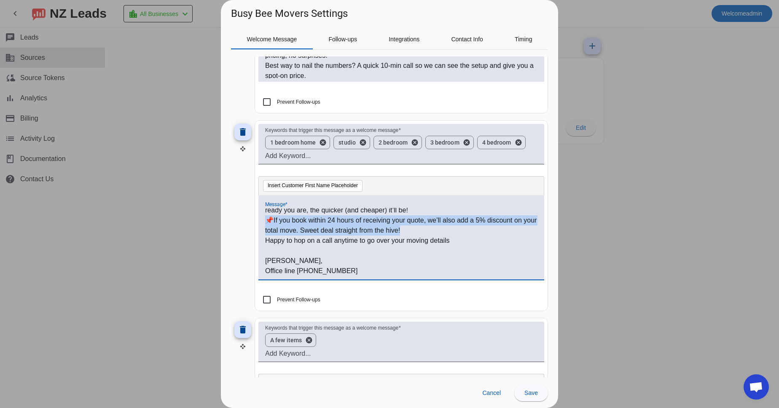 The image size is (779, 408). I want to click on span: 3 bedroom, so click(445, 143).